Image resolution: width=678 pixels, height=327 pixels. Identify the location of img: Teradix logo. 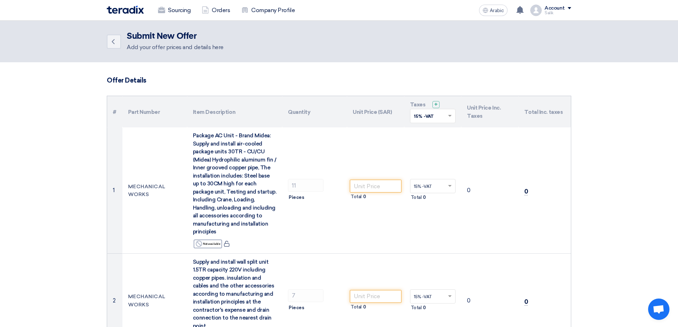
(125, 10).